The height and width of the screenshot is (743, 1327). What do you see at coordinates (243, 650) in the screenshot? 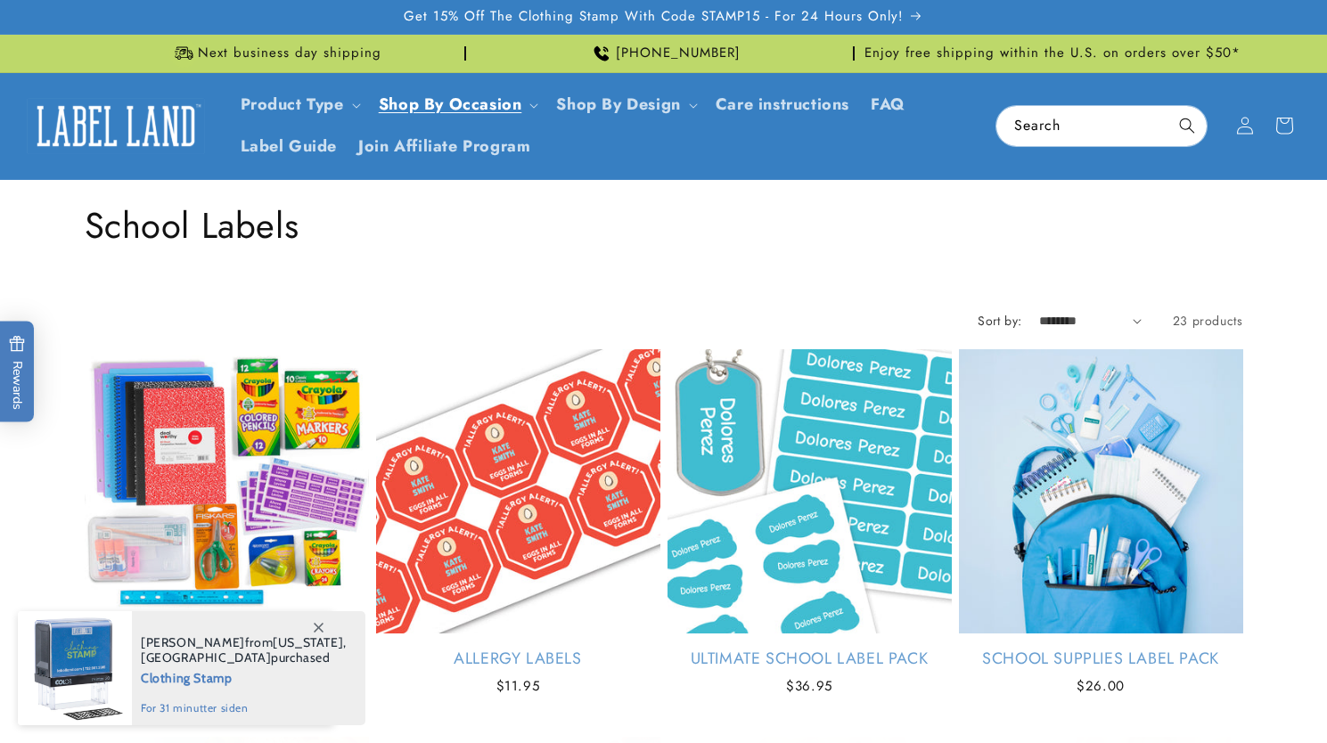
I see `span: from , purchased` at bounding box center [243, 650].